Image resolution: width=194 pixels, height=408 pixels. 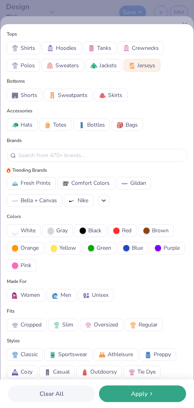 I want to click on img: Fresh Prints, so click(x=15, y=184).